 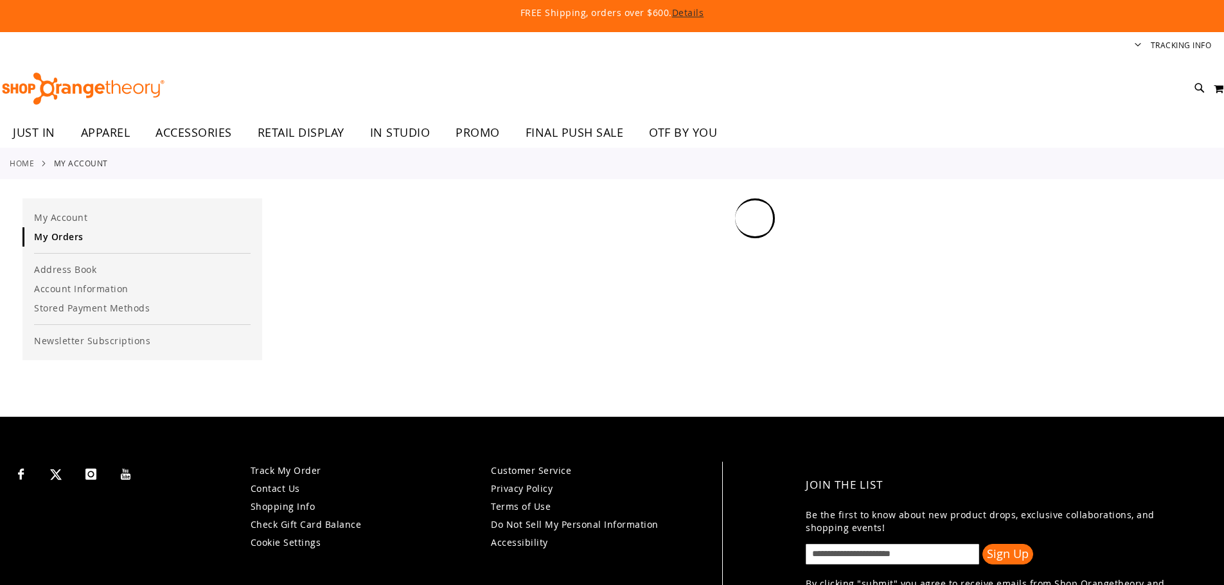 I want to click on a: OTF BY YOU, so click(x=683, y=133).